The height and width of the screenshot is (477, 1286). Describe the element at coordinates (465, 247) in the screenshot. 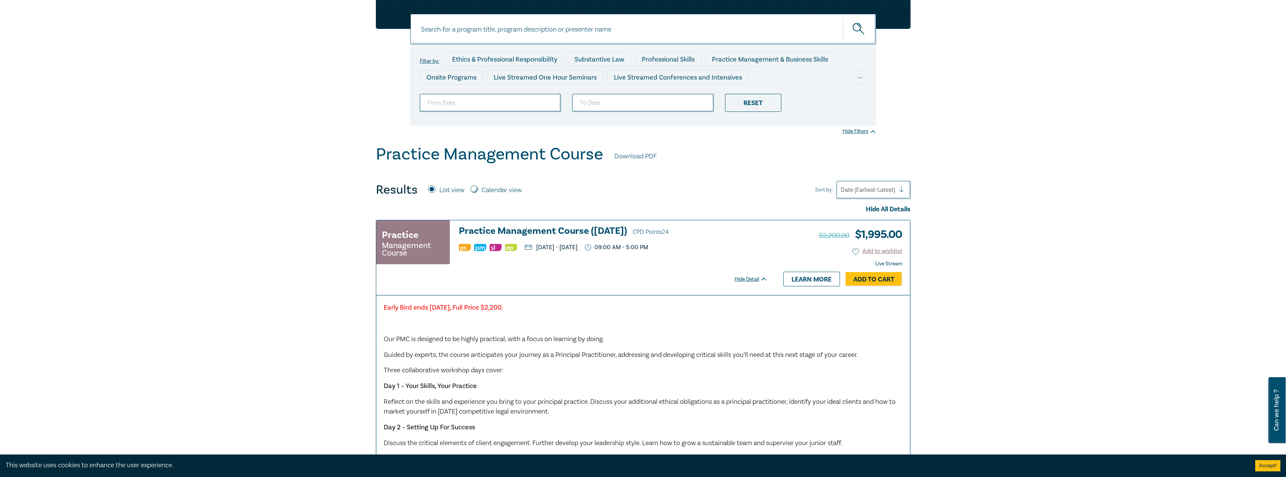

I see `img: Professional Skills` at that location.